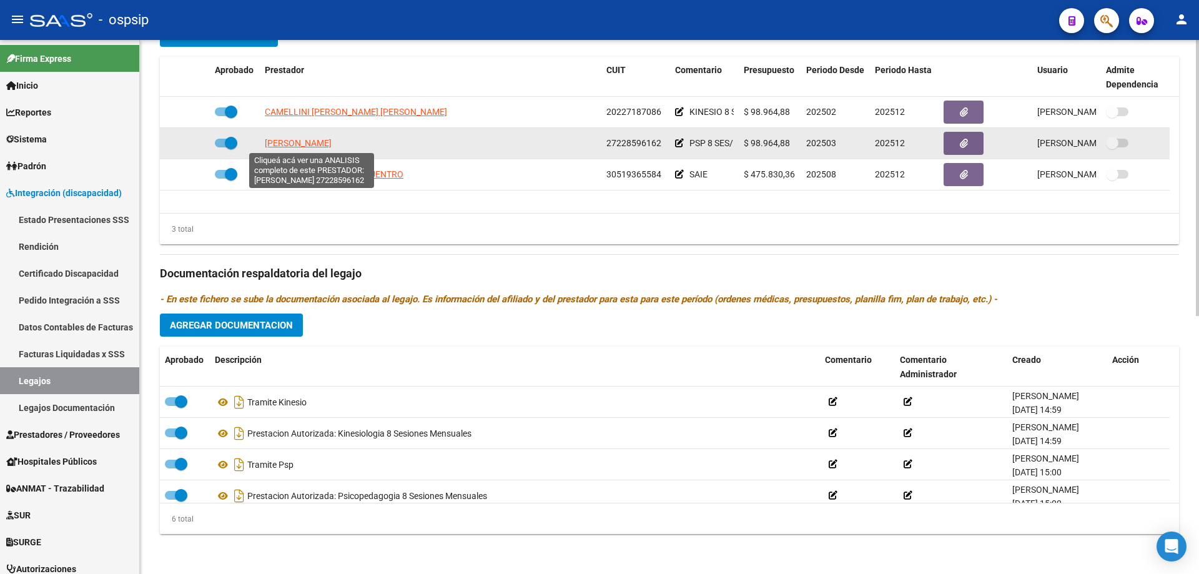 The width and height of the screenshot is (1199, 574). Describe the element at coordinates (720, 143) in the screenshot. I see `span: PSP 8 SES/MES` at that location.